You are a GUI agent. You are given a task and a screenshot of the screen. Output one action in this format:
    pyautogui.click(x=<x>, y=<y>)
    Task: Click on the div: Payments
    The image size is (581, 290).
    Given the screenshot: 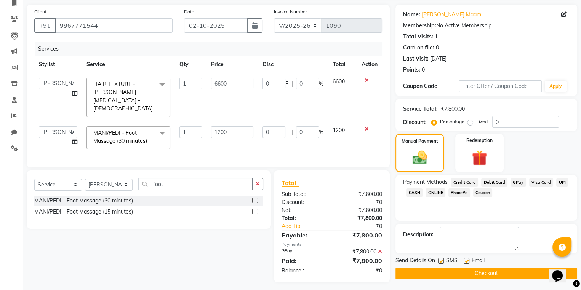 What is the action you would take?
    pyautogui.click(x=332, y=244)
    